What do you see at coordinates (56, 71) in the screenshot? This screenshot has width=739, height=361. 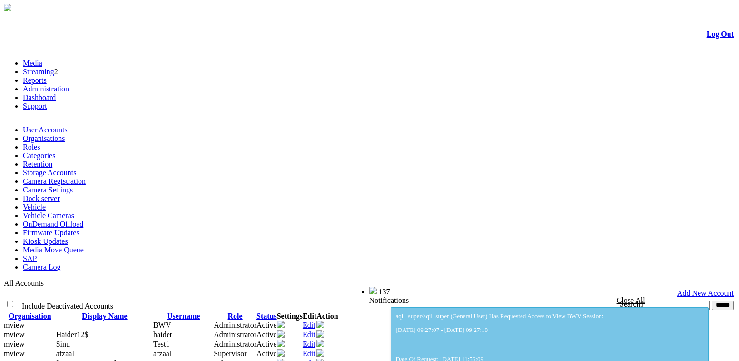 I see `span: 2` at bounding box center [56, 71].